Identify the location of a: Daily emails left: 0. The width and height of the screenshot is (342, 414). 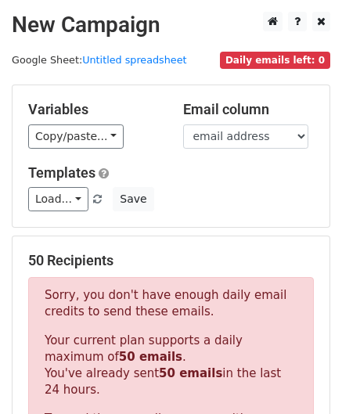
(275, 59).